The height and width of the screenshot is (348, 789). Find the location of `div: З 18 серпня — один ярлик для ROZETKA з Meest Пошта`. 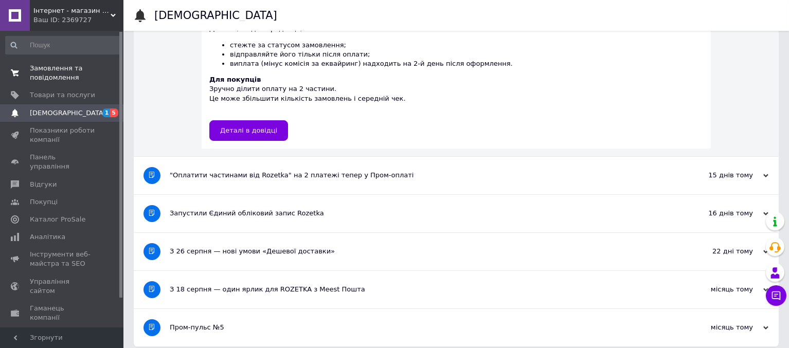

div: З 18 серпня — один ярлик для ROZETKA з Meest Пошта is located at coordinates (418, 290).